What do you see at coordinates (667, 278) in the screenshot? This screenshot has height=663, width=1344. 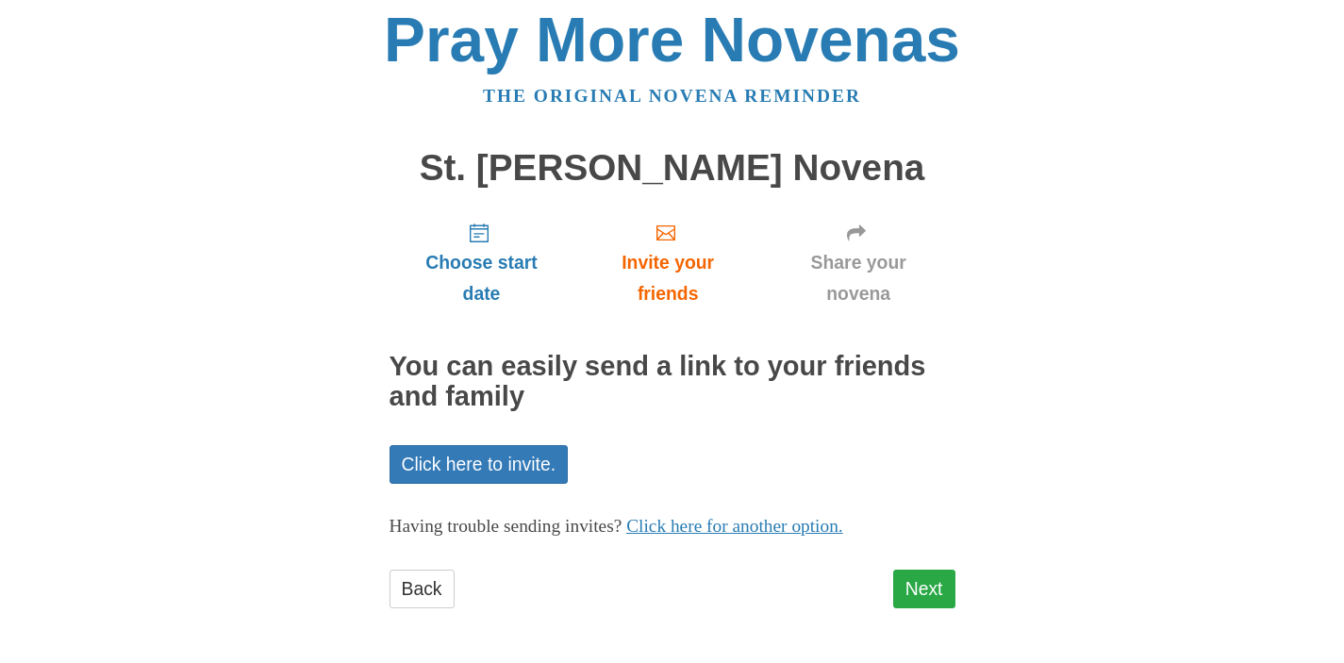 I see `span: Invite your friends` at bounding box center [667, 278].